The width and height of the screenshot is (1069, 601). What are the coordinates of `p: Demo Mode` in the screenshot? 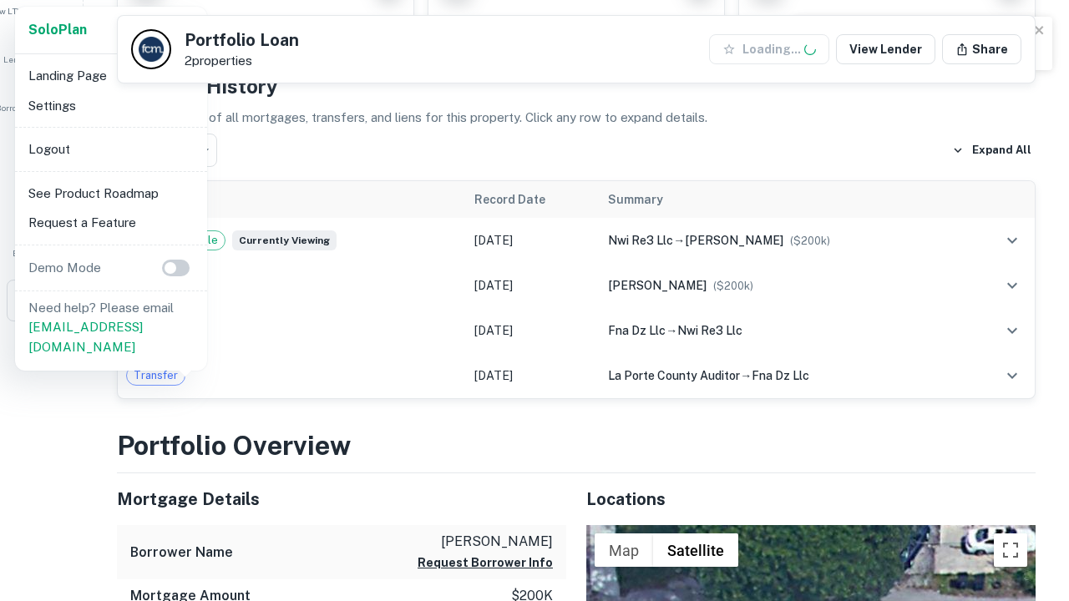 It's located at (64, 268).